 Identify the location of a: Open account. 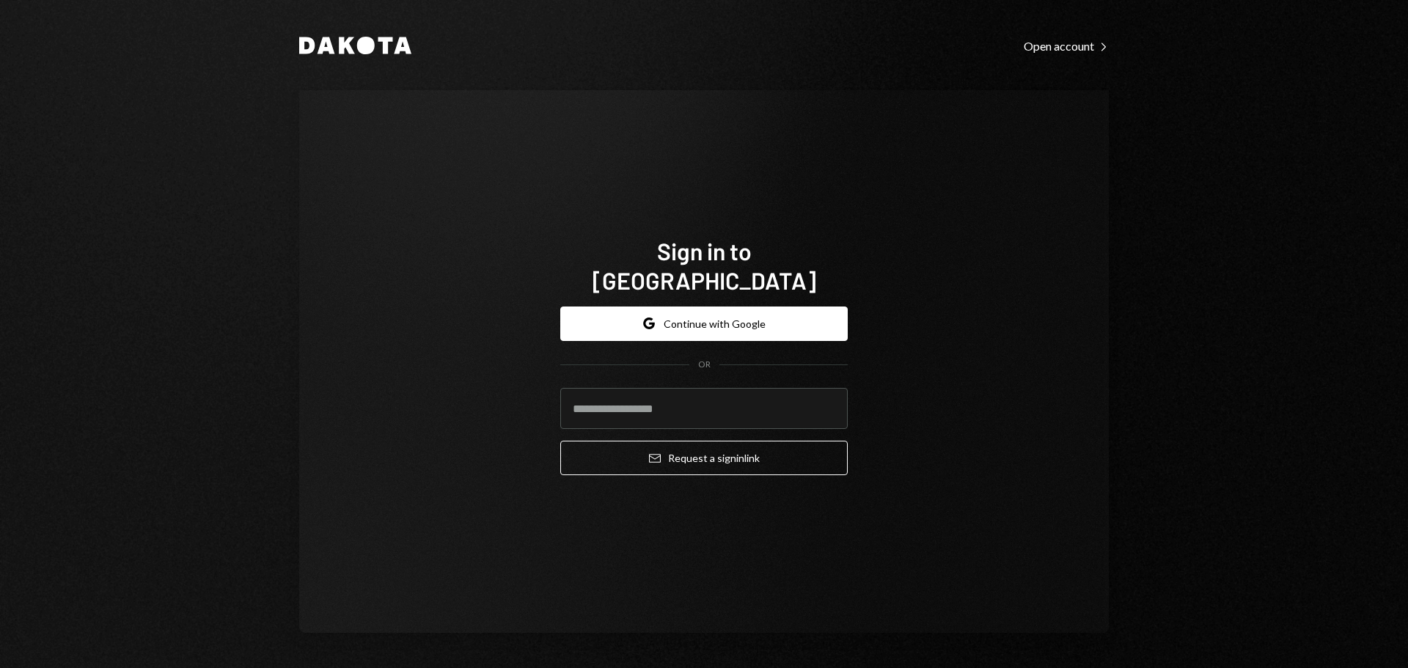
(1066, 45).